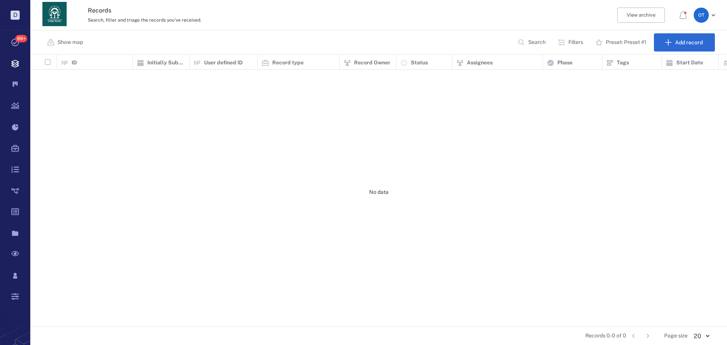 This screenshot has height=345, width=727. I want to click on p: Start Date, so click(690, 63).